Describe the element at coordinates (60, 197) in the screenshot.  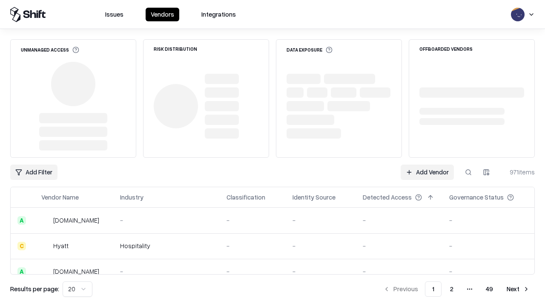
I see `div: Vendor Name` at that location.